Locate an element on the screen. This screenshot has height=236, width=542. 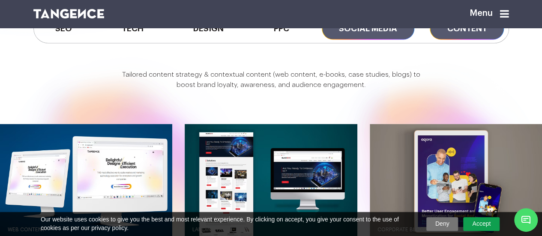
a: Deny is located at coordinates (442, 224).